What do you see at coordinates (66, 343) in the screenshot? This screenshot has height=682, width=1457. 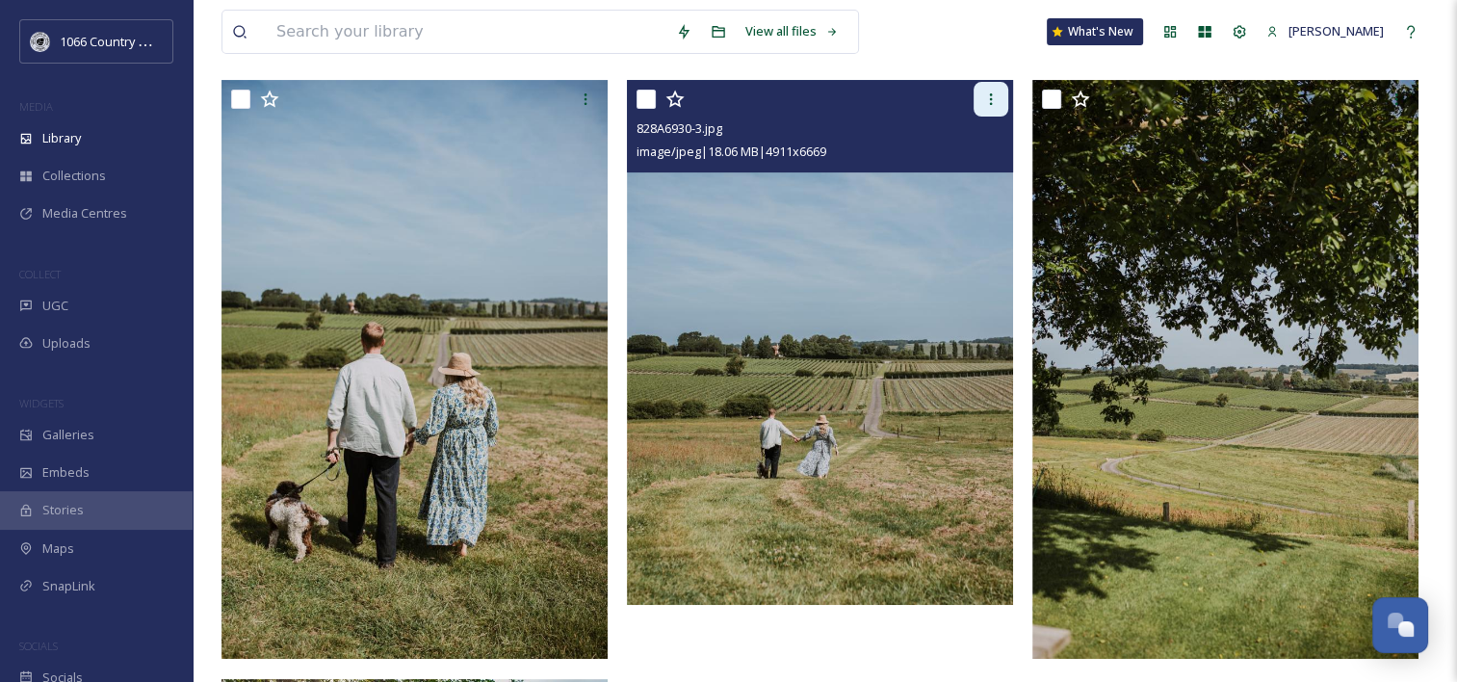 I see `span: Uploads` at bounding box center [66, 343].